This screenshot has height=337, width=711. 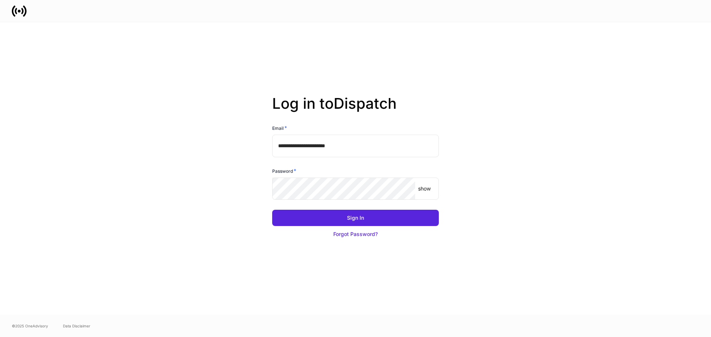 I want to click on h6: Email, so click(x=280, y=128).